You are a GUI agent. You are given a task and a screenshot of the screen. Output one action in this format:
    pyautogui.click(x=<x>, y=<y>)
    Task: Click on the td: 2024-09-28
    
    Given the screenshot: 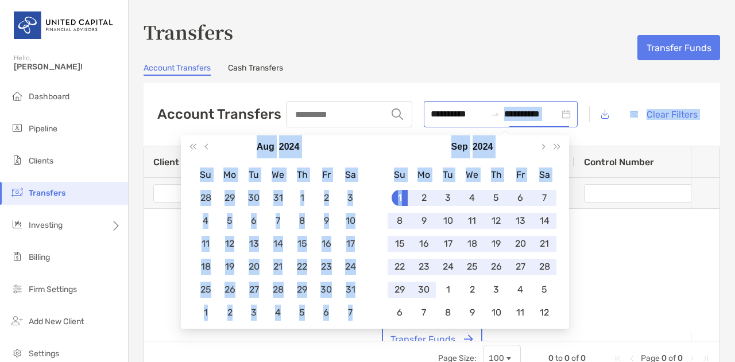 What is the action you would take?
    pyautogui.click(x=545, y=267)
    